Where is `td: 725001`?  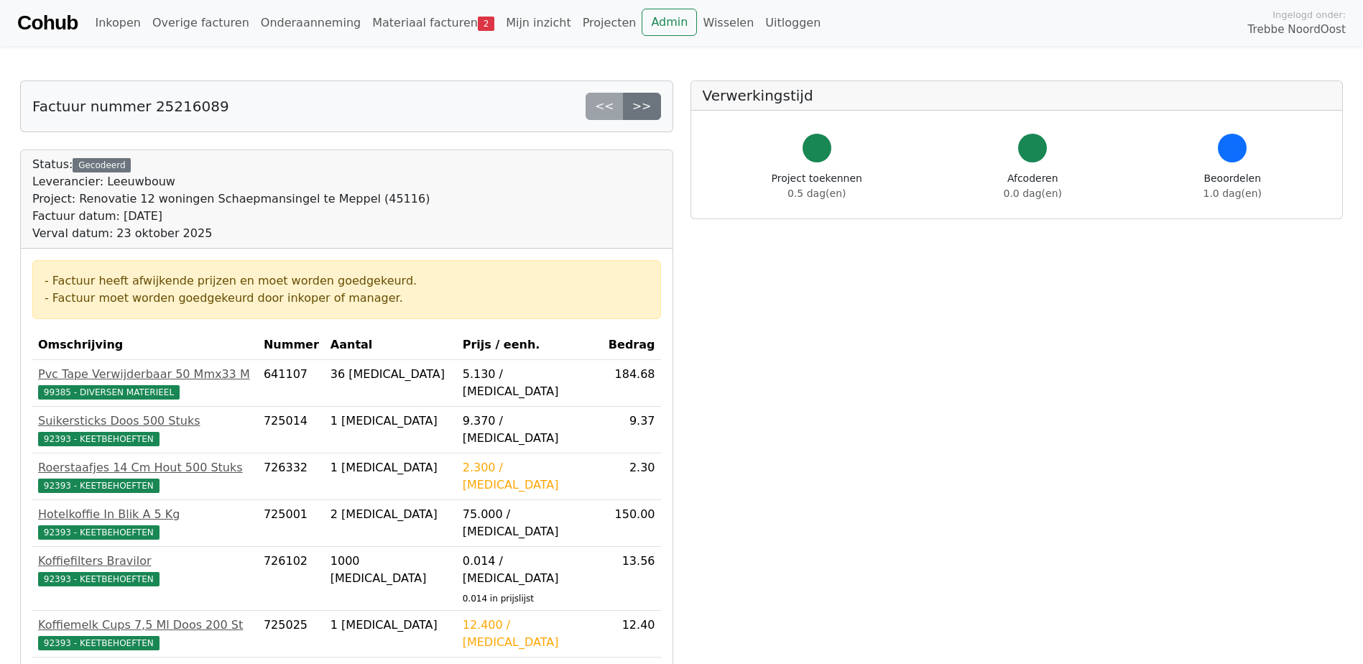 td: 725001 is located at coordinates (291, 523).